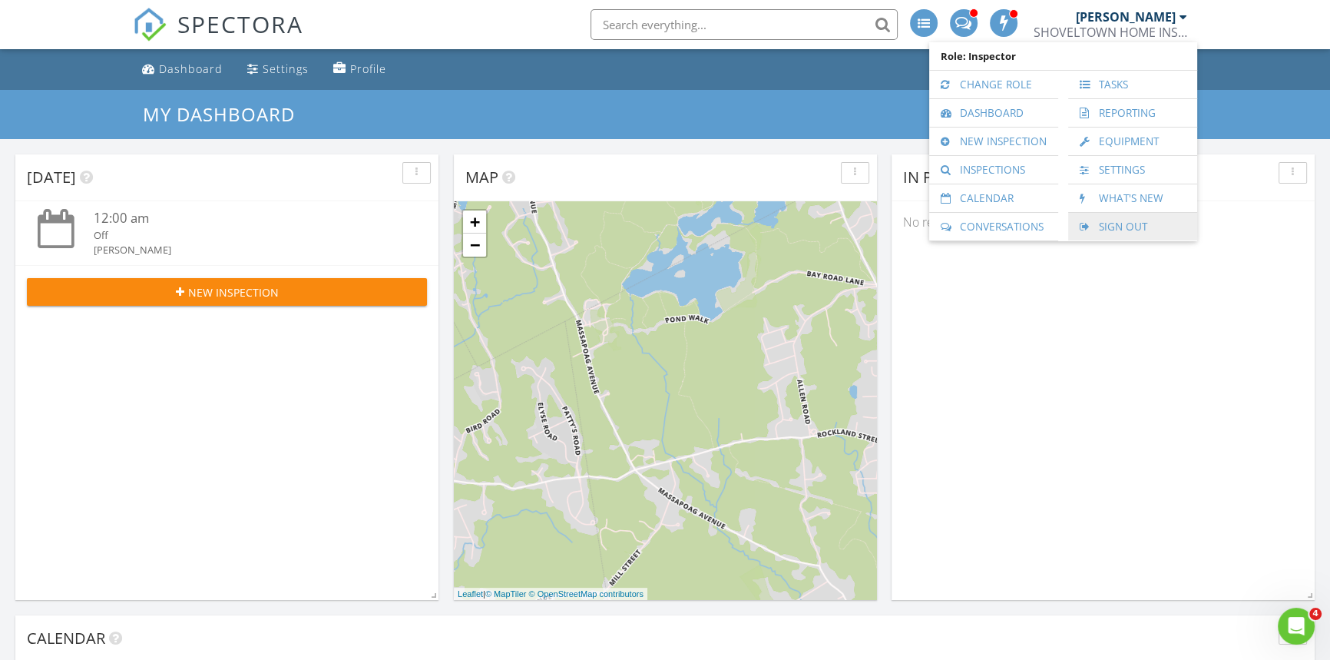  What do you see at coordinates (481, 177) in the screenshot?
I see `span: Map` at bounding box center [481, 177].